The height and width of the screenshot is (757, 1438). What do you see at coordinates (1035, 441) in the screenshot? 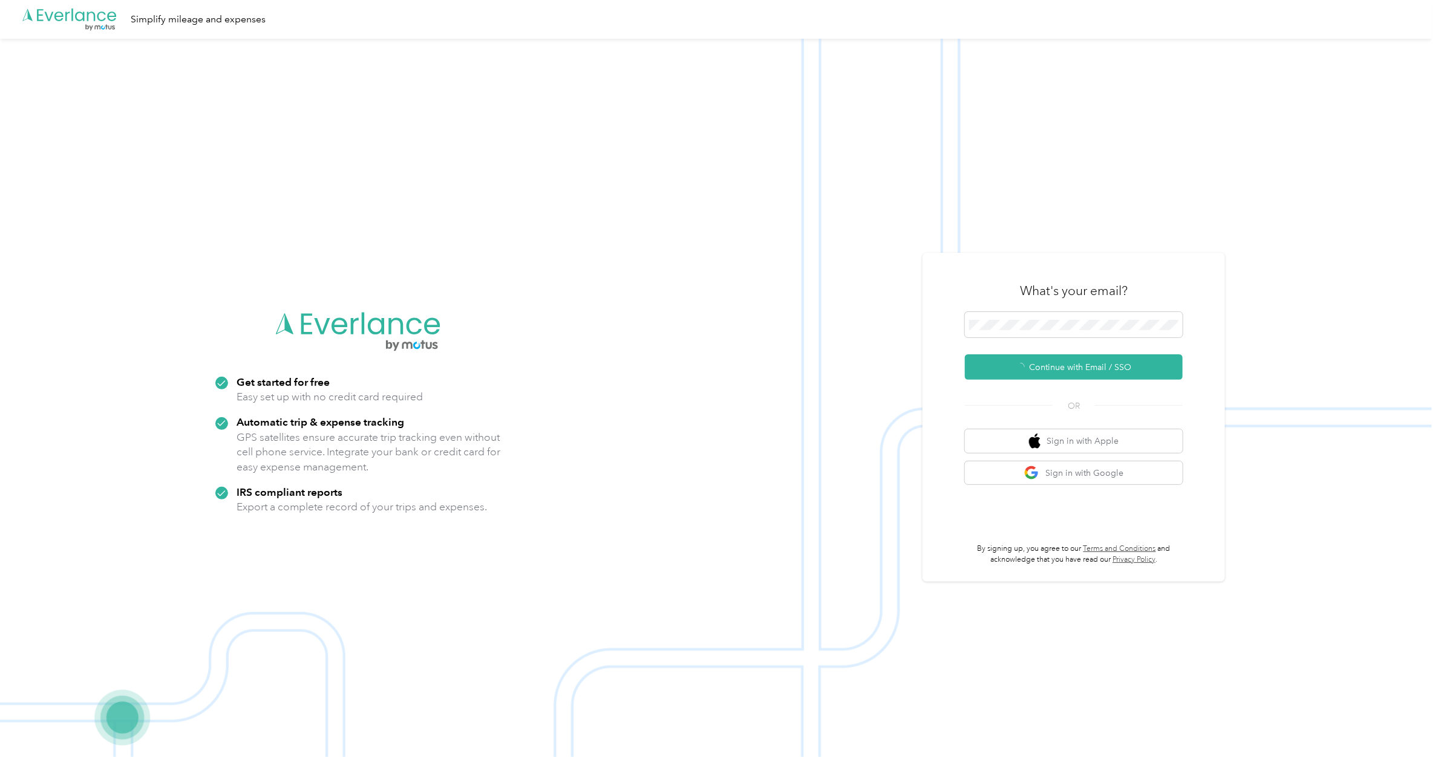
I see `img: apple logo` at bounding box center [1035, 441].